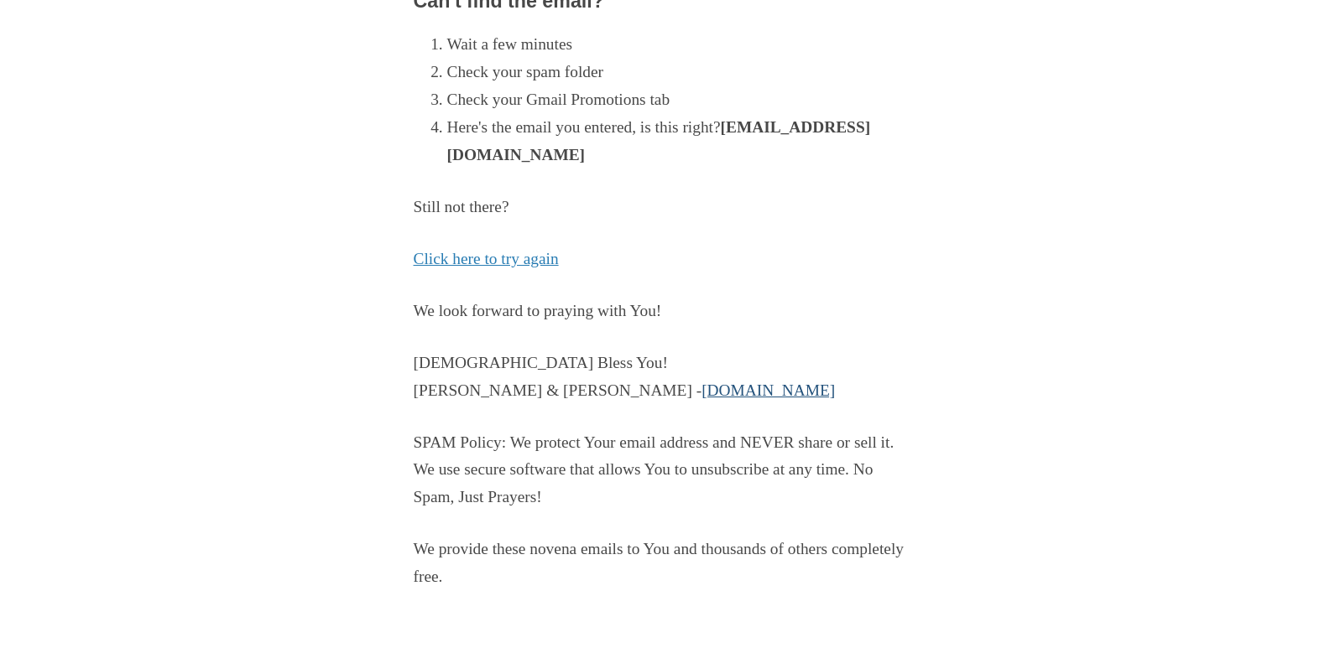 Image resolution: width=1330 pixels, height=648 pixels. Describe the element at coordinates (665, 311) in the screenshot. I see `p: We look forward to praying with You!` at that location.